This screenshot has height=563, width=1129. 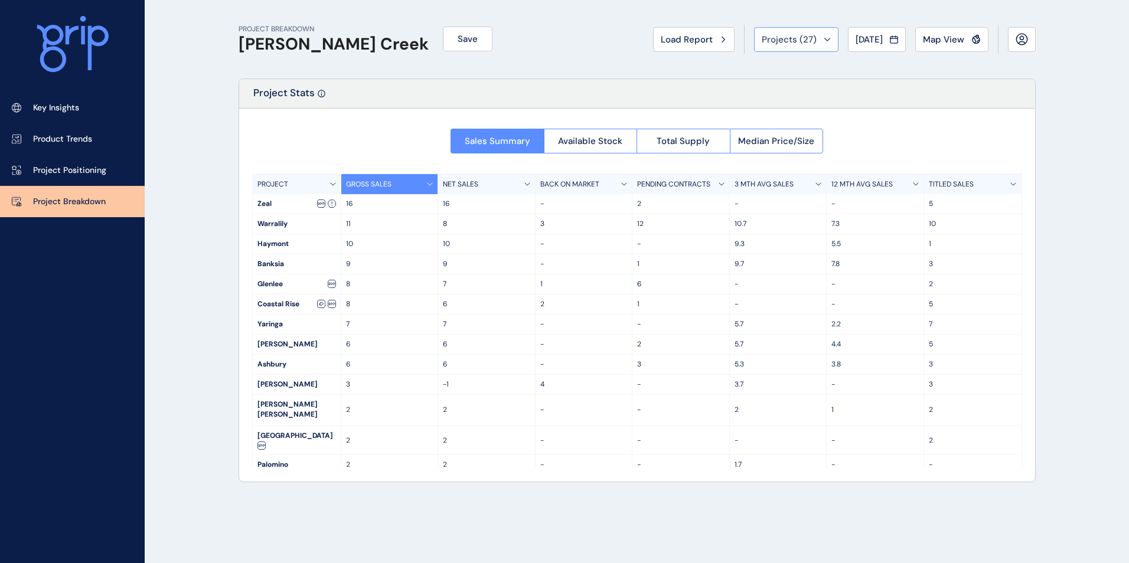 What do you see at coordinates (778, 364) in the screenshot?
I see `p: 5.3` at bounding box center [778, 364].